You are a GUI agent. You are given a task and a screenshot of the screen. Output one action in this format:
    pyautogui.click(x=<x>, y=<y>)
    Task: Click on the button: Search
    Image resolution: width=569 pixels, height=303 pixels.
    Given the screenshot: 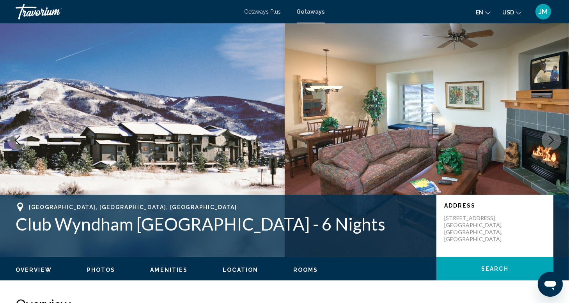 What is the action you would take?
    pyautogui.click(x=495, y=269)
    